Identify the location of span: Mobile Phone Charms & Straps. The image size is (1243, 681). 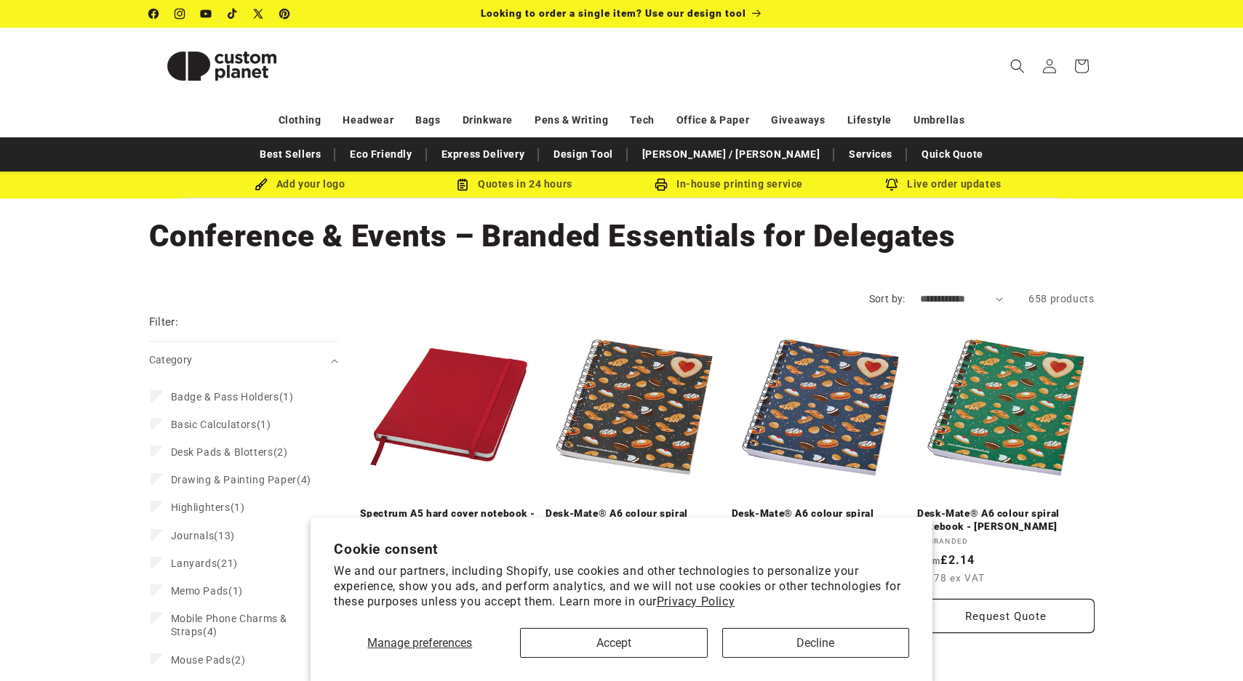
(229, 625).